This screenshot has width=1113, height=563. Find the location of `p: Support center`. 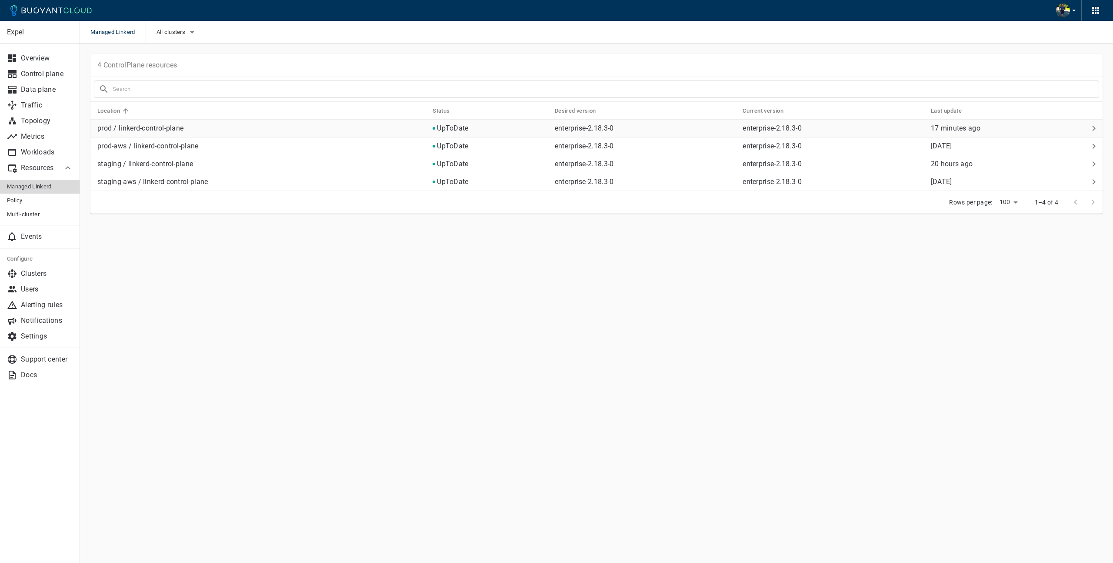

p: Support center is located at coordinates (47, 359).